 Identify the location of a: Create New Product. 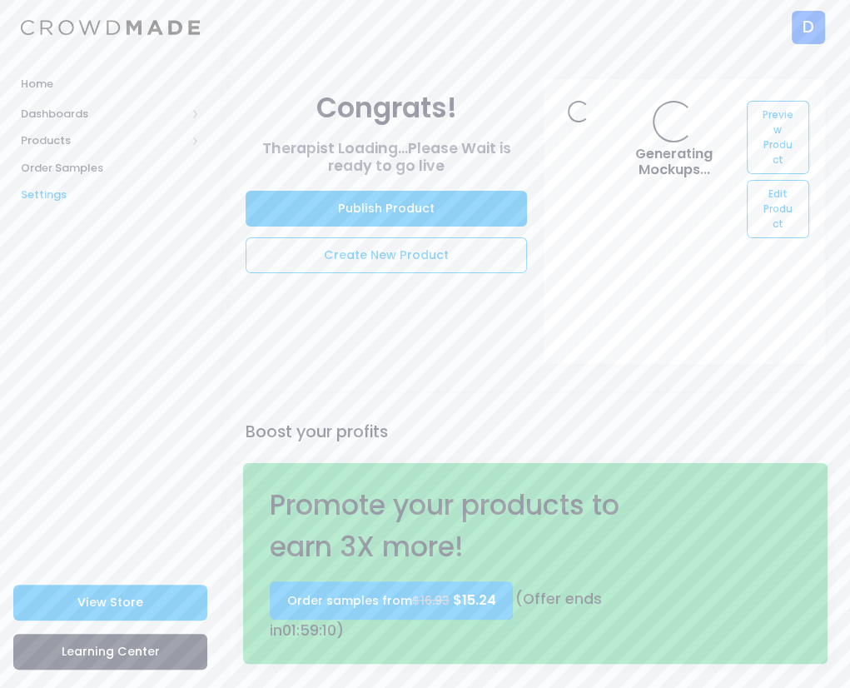
(386, 255).